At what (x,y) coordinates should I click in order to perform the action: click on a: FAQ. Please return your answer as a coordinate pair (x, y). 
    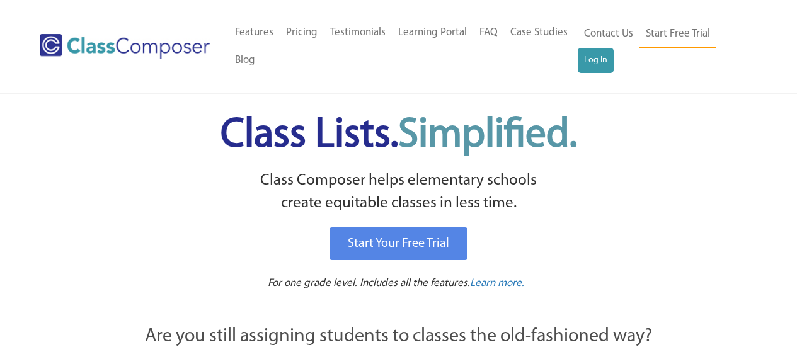
    Looking at the image, I should click on (488, 33).